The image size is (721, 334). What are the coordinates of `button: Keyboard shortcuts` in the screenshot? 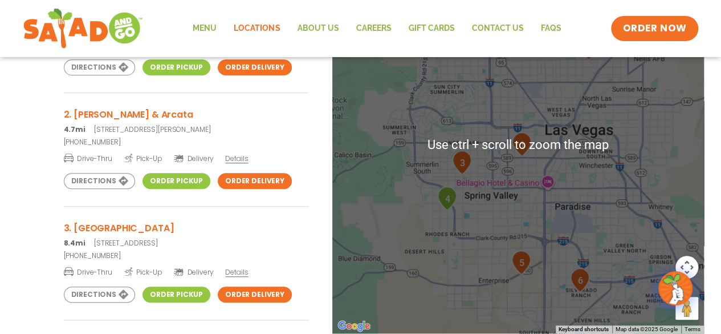 It's located at (584, 329).